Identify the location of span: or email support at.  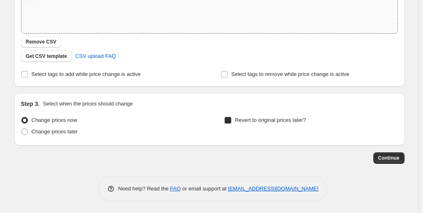
(204, 189).